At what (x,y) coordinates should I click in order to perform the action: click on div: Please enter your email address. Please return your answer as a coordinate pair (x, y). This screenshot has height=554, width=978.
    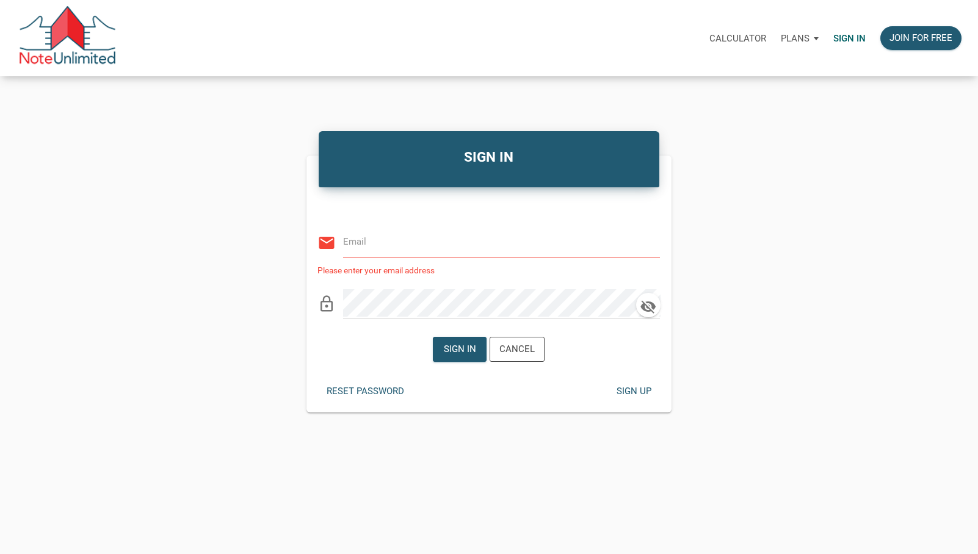
    Looking at the image, I should click on (488, 271).